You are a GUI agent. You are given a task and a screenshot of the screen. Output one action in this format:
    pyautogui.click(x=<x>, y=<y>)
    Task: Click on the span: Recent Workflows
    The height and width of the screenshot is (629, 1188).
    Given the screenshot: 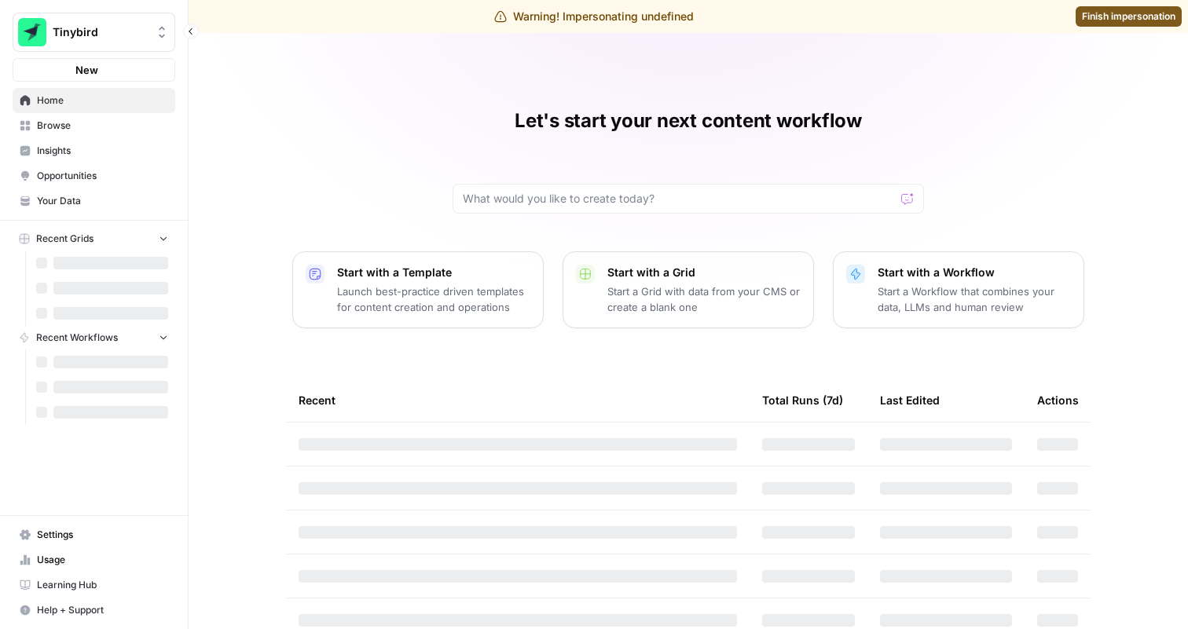 What is the action you would take?
    pyautogui.click(x=77, y=338)
    